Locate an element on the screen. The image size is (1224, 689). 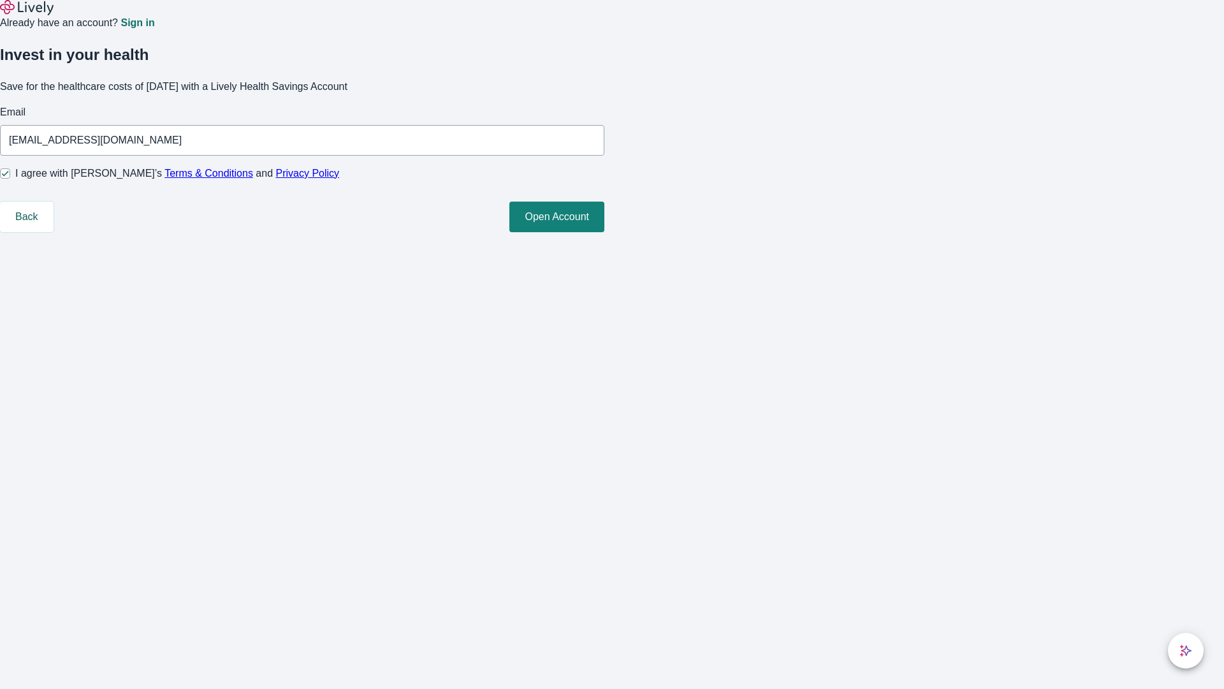
a: Privacy Policy is located at coordinates (308, 173).